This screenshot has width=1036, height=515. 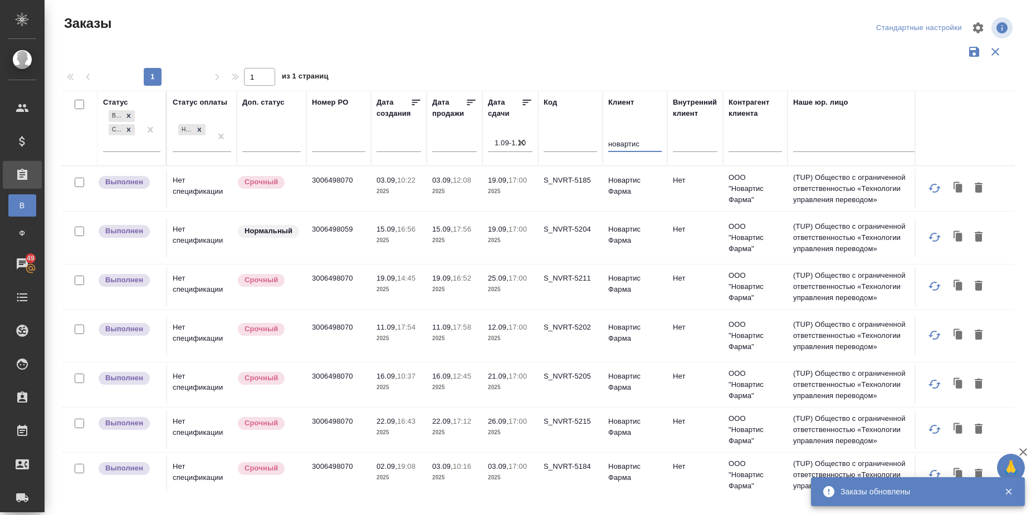 What do you see at coordinates (22, 206) in the screenshot?
I see `a: В` at bounding box center [22, 206].